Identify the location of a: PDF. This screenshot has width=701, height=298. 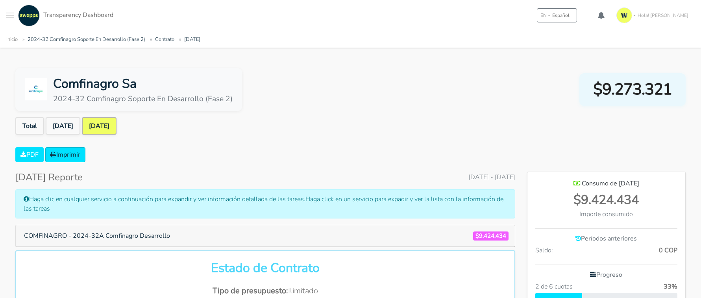
(30, 155).